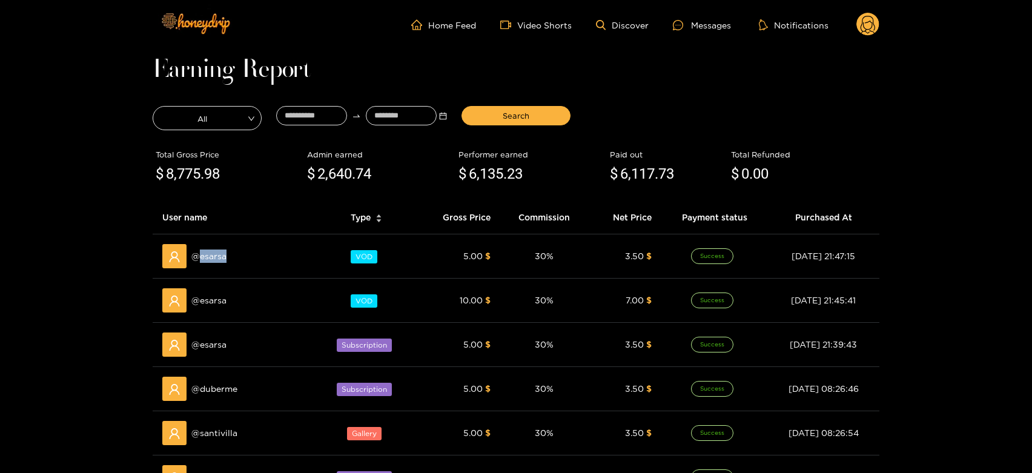 This screenshot has width=1032, height=473. What do you see at coordinates (803, 154) in the screenshot?
I see `div: Total Refunded` at bounding box center [803, 154].